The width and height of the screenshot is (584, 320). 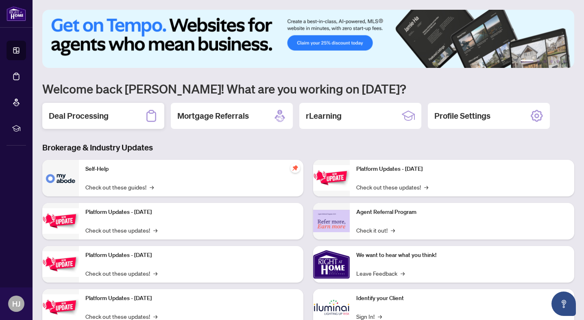 What do you see at coordinates (558, 61) in the screenshot?
I see `button: 5` at bounding box center [558, 61].